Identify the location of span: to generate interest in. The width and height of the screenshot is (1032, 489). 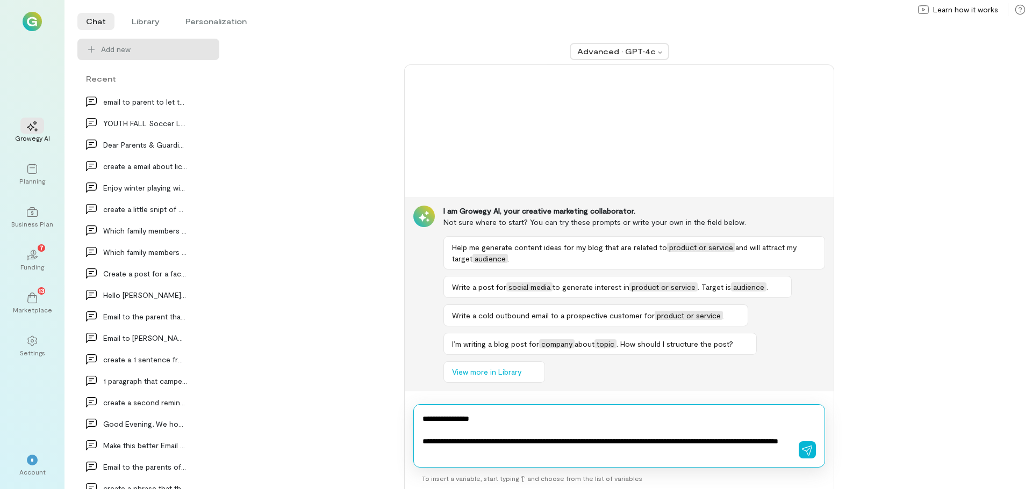
(590, 287).